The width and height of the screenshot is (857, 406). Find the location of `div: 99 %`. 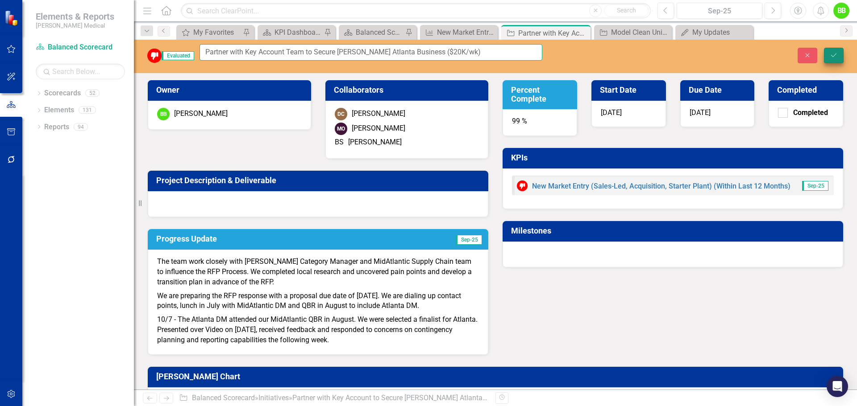

div: 99 % is located at coordinates (539, 123).